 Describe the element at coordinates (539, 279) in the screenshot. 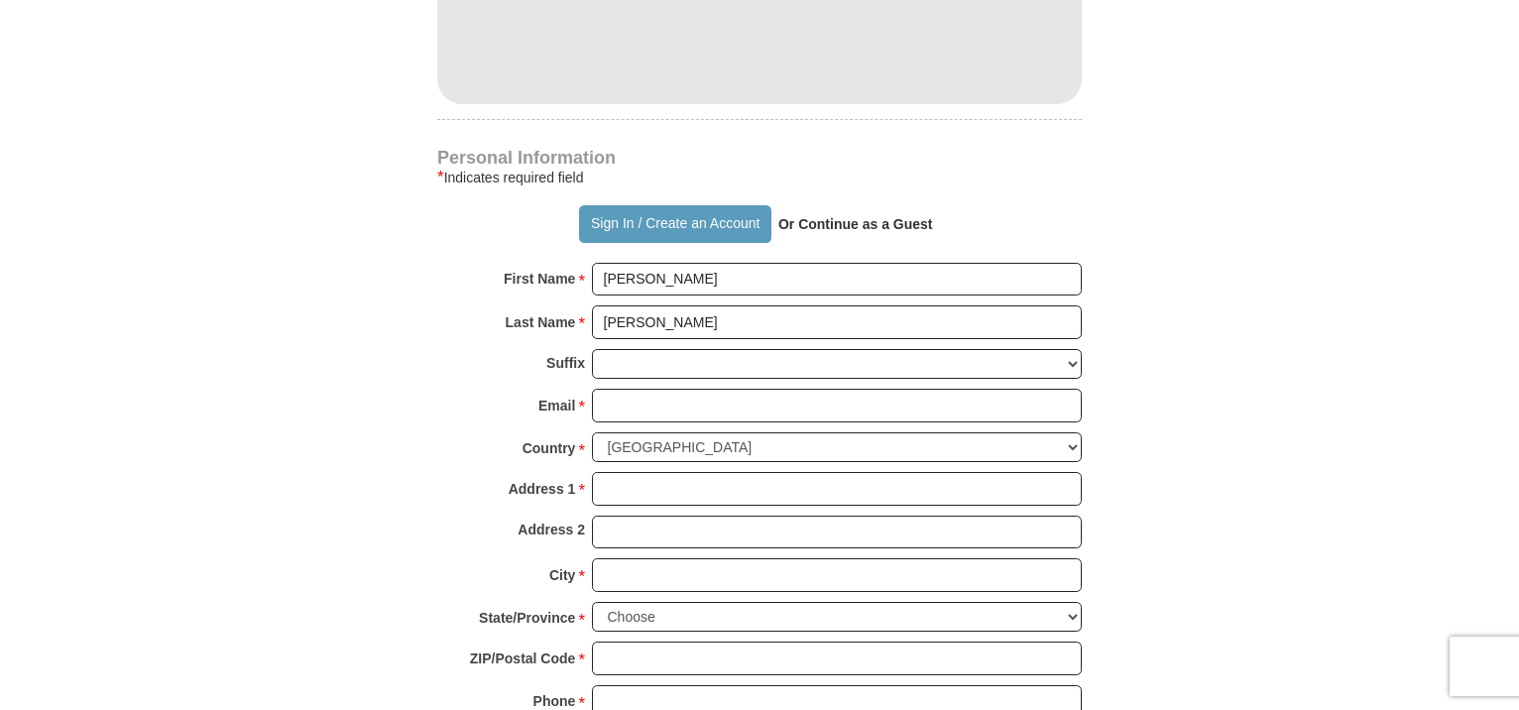

I see `strong: First Name` at that location.